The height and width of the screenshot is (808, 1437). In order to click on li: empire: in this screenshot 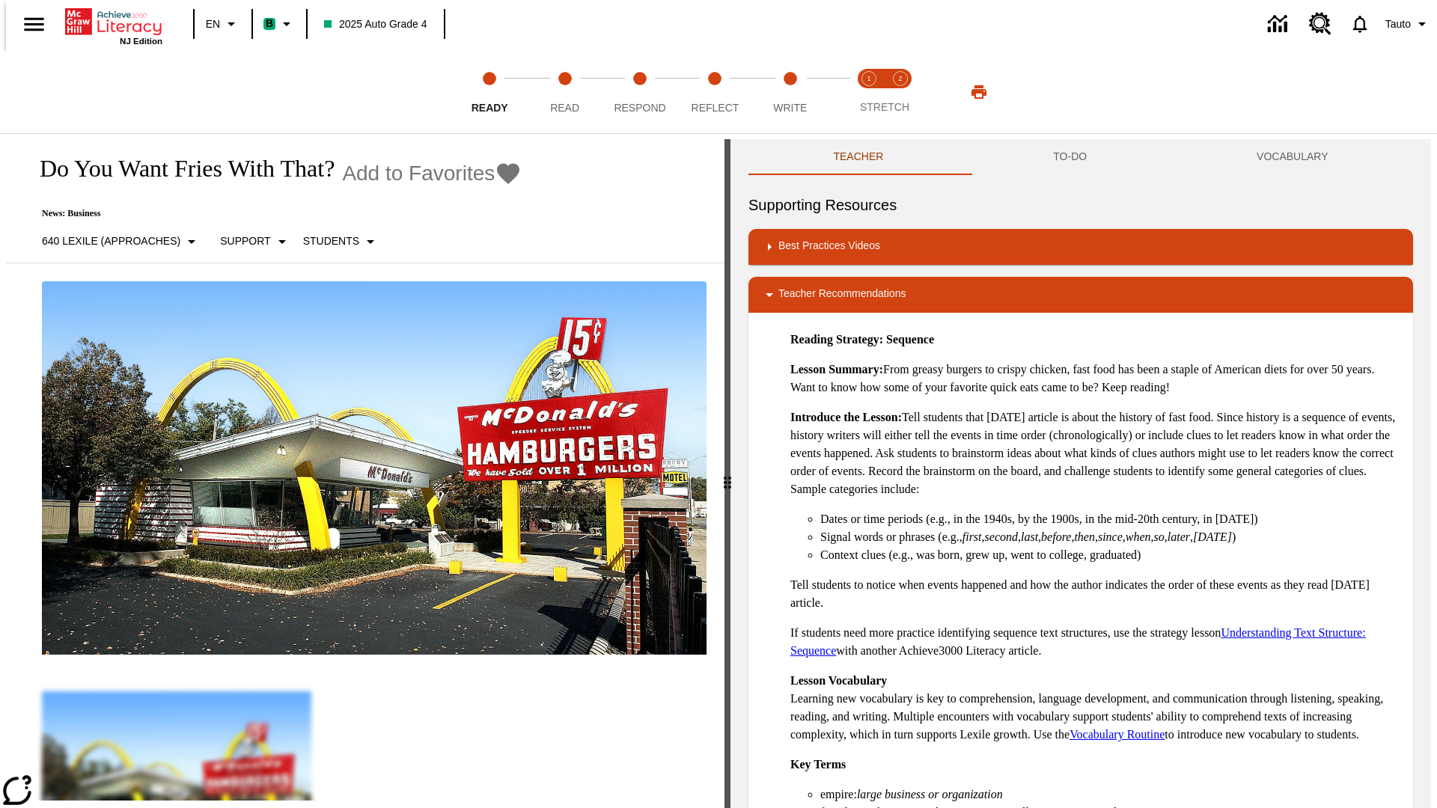, I will do `click(1111, 795)`.